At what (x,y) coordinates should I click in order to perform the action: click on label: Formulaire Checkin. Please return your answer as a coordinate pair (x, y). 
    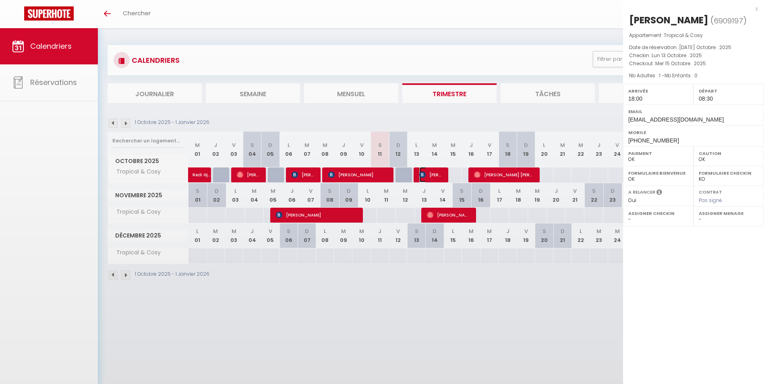
    Looking at the image, I should click on (728, 173).